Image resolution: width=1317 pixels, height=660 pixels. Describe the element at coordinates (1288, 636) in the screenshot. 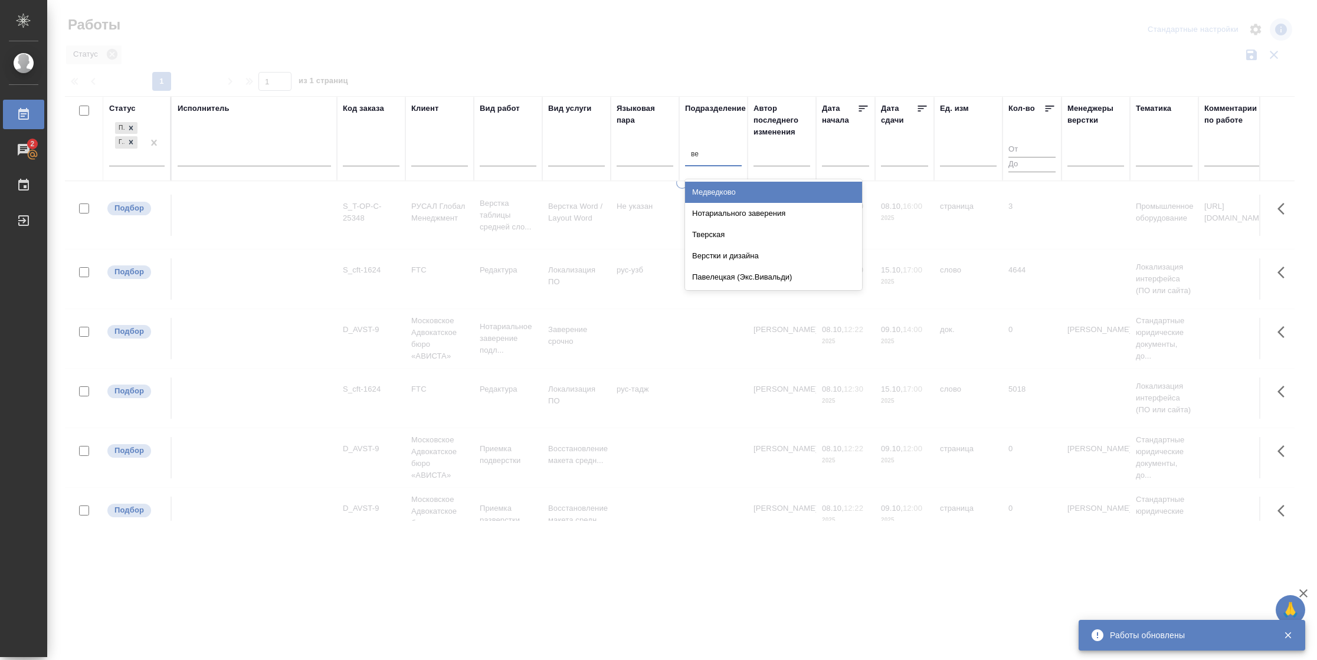

I see `button: Закрыть` at that location.